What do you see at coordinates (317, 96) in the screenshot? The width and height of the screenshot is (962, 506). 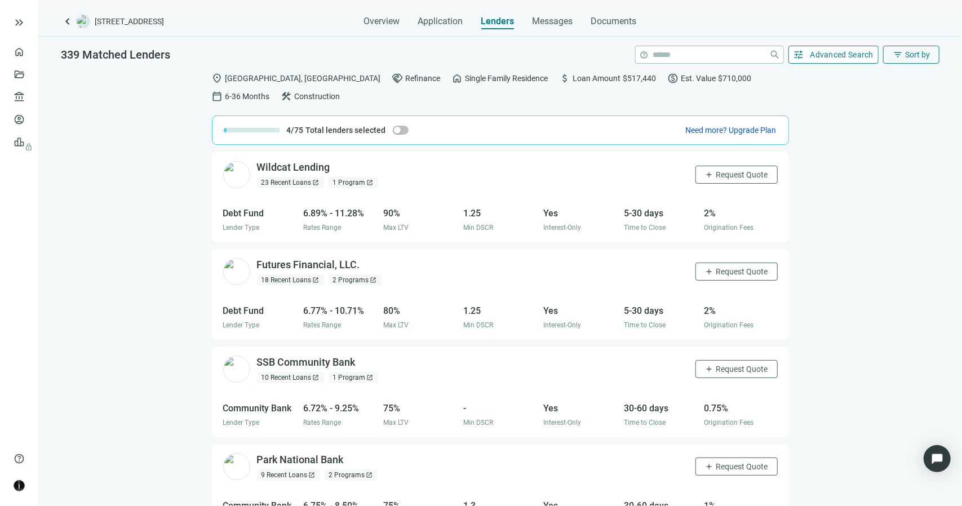 I see `span: Construction` at bounding box center [317, 96].